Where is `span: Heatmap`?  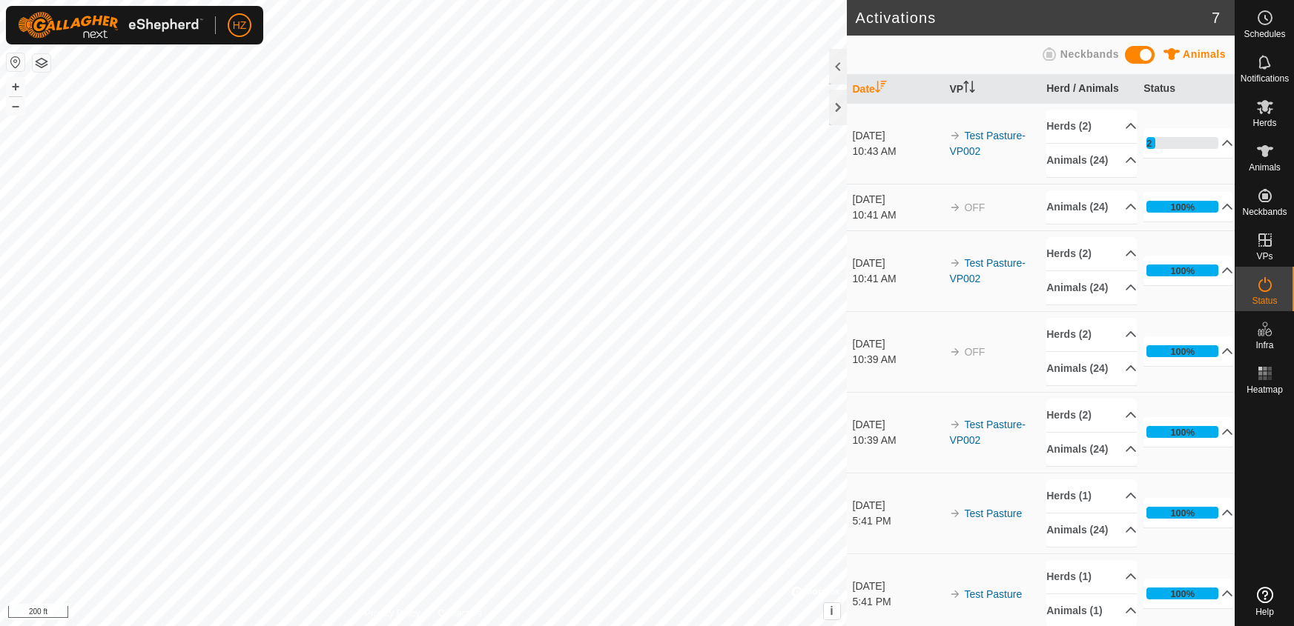
span: Heatmap is located at coordinates (1264, 390).